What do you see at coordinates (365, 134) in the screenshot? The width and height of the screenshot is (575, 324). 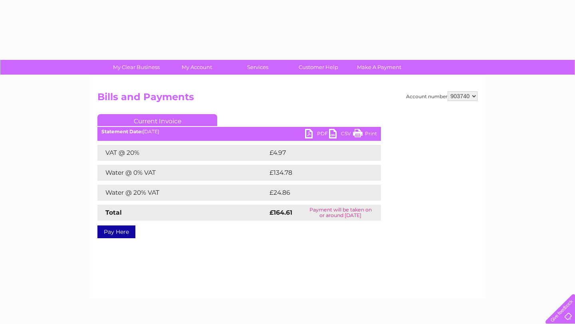 I see `a: Print` at bounding box center [365, 134].